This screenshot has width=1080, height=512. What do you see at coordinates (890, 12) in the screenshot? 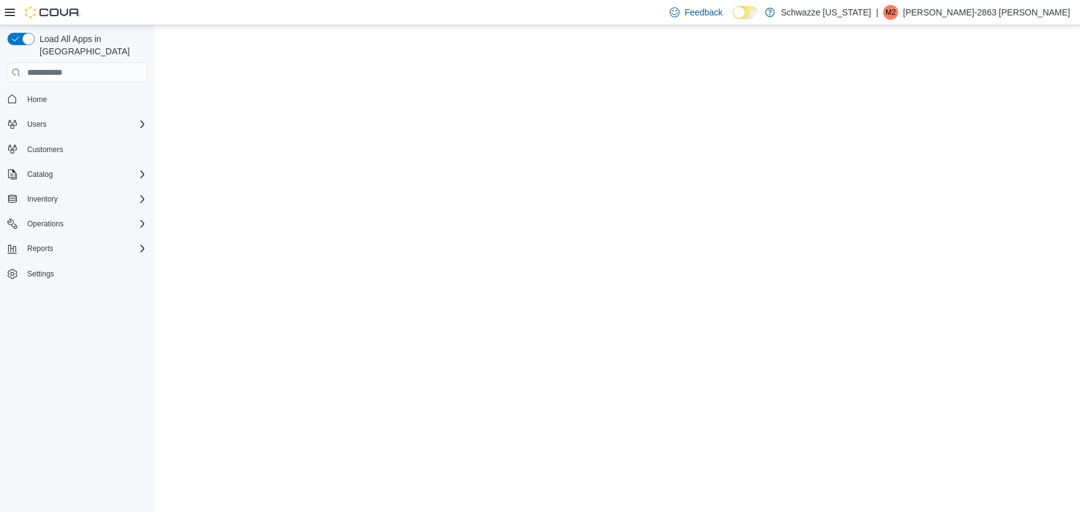
I see `span: M2` at bounding box center [890, 12].